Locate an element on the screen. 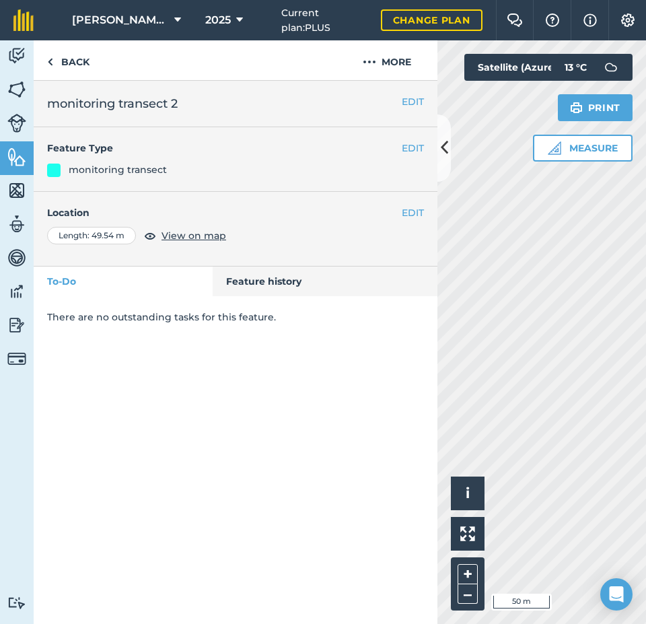 The image size is (646, 624). img: Four arrows, one pointing top left, one top right, one bottom right and the last bottom left is located at coordinates (468, 534).